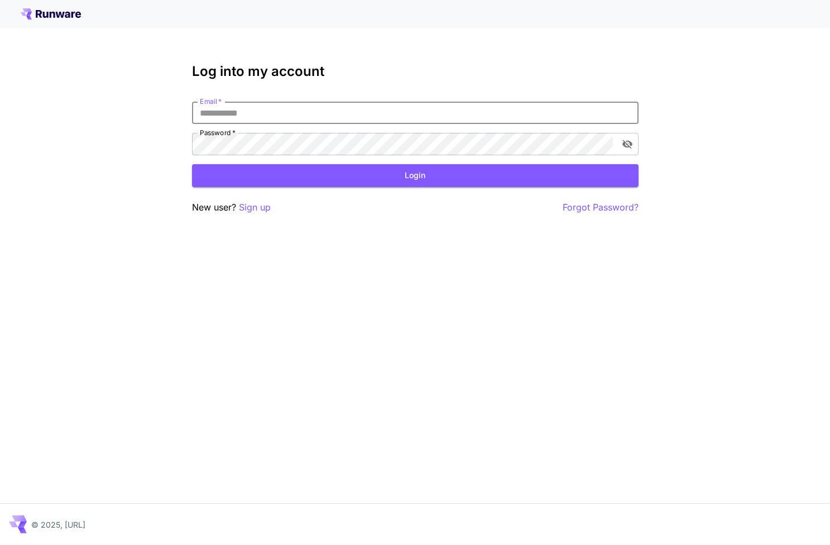 The image size is (830, 545). Describe the element at coordinates (627, 144) in the screenshot. I see `button: toggle password visibility` at that location.